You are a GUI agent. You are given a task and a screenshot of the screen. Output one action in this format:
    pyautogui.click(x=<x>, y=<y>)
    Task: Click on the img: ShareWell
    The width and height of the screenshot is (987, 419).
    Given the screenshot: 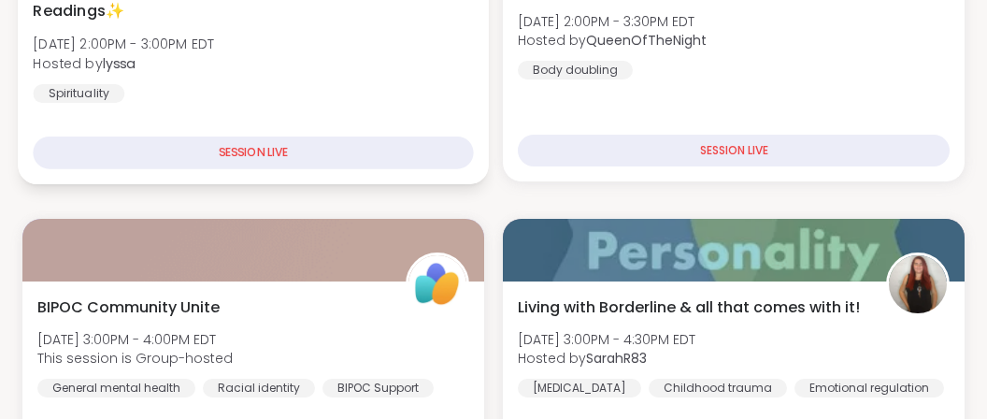 What is the action you would take?
    pyautogui.click(x=437, y=284)
    